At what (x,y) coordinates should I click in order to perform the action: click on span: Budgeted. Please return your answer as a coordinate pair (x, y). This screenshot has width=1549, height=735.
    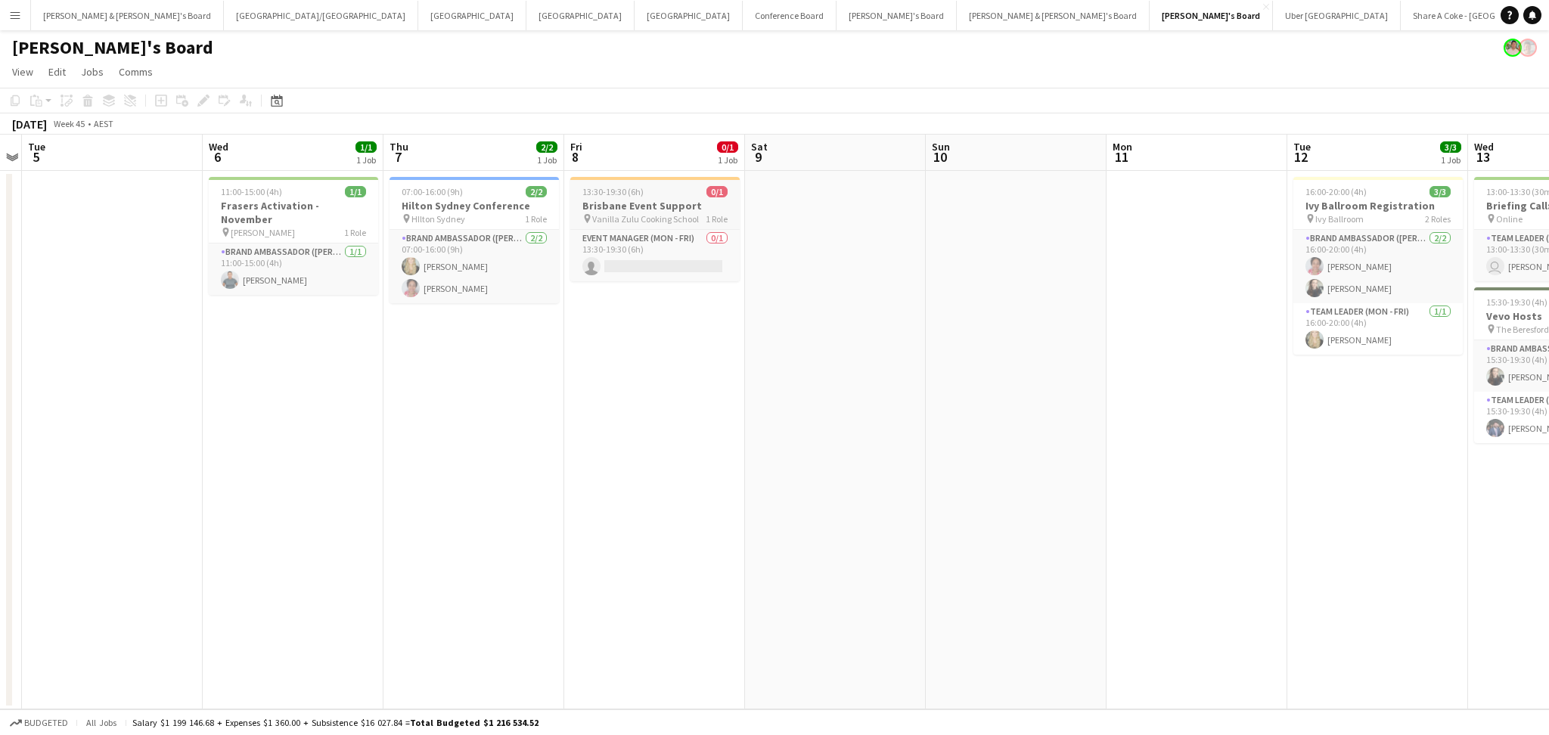
    Looking at the image, I should click on (46, 723).